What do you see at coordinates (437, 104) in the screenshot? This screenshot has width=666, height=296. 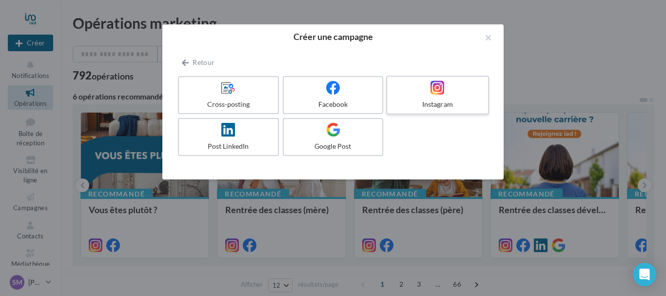 I see `div: Instagram` at bounding box center [437, 104].